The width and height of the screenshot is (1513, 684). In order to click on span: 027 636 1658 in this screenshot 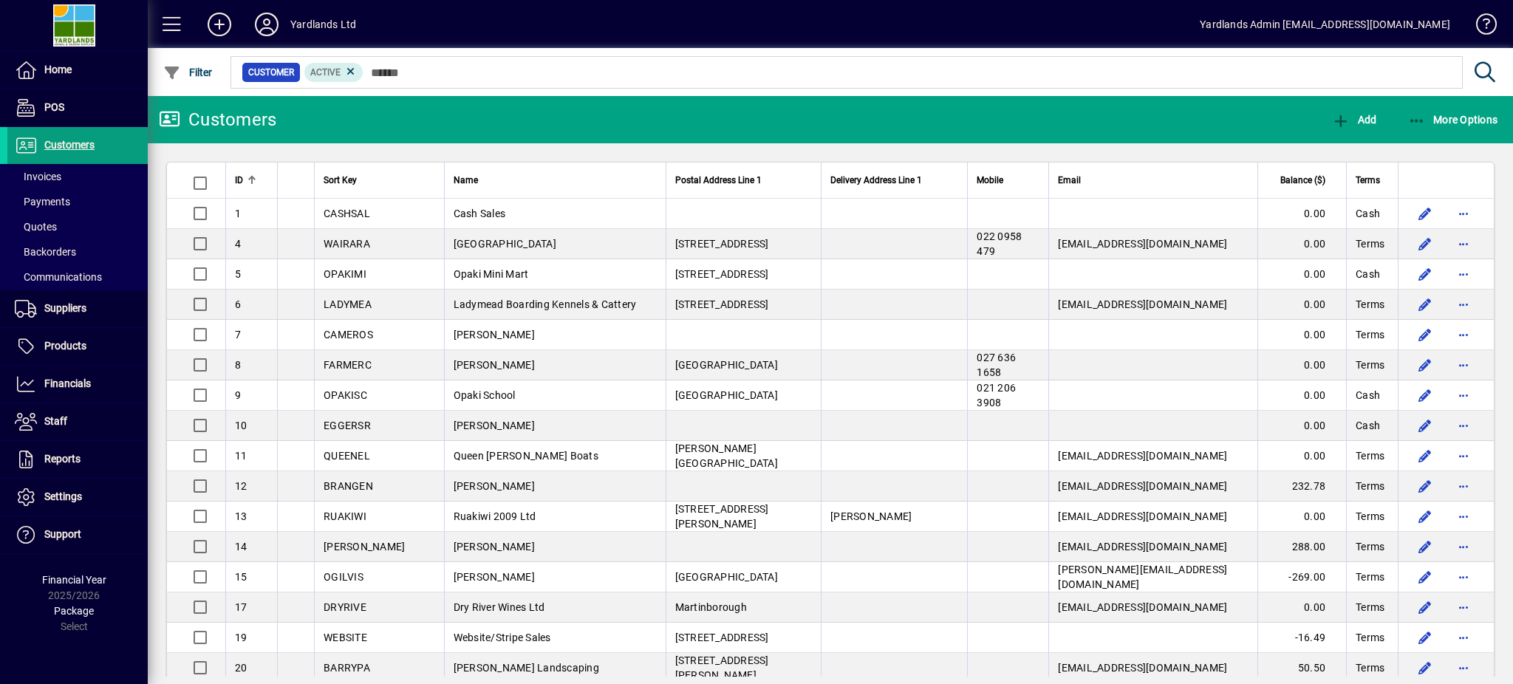, I will do `click(996, 365)`.